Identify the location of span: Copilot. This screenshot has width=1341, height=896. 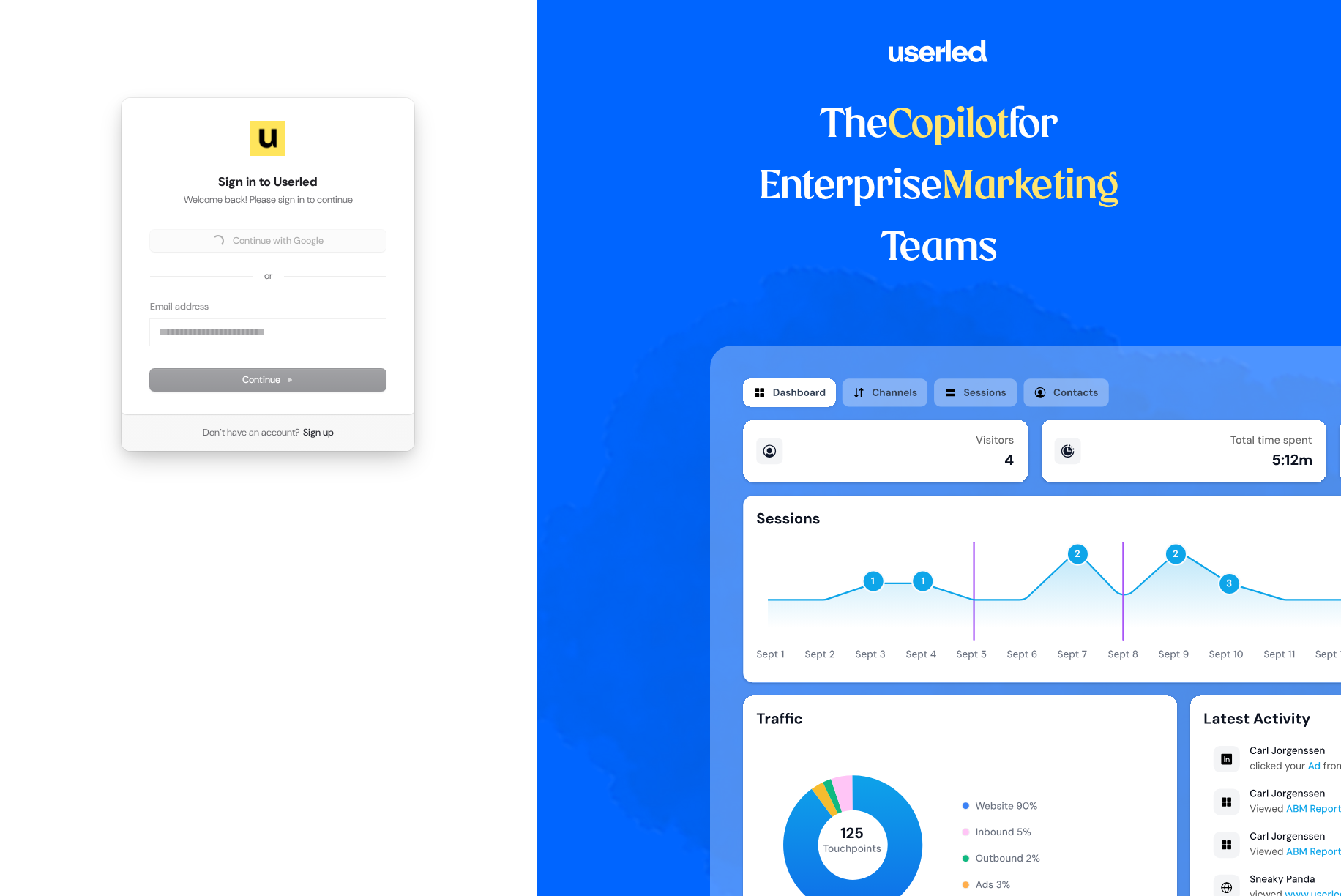
(948, 126).